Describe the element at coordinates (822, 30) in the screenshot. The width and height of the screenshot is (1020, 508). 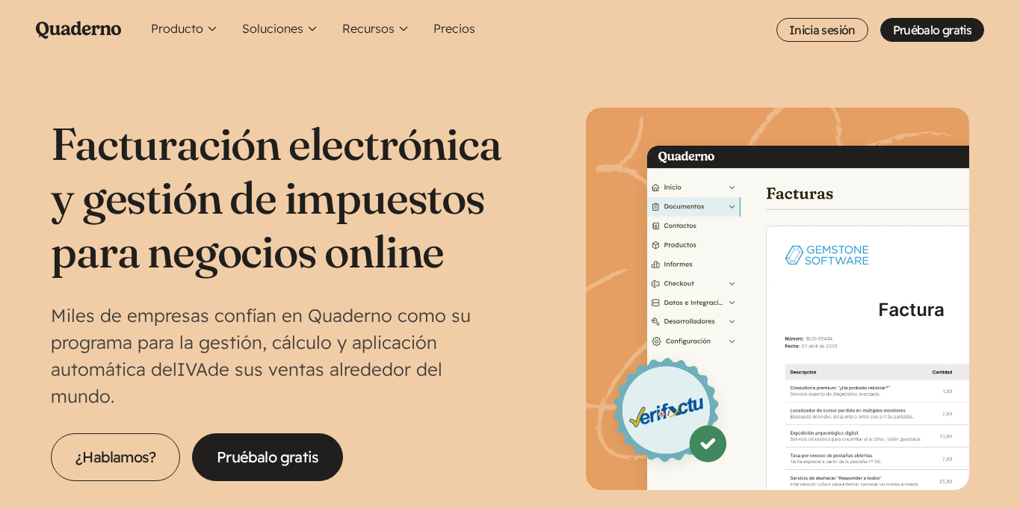
I see `a: Inicia sesión` at that location.